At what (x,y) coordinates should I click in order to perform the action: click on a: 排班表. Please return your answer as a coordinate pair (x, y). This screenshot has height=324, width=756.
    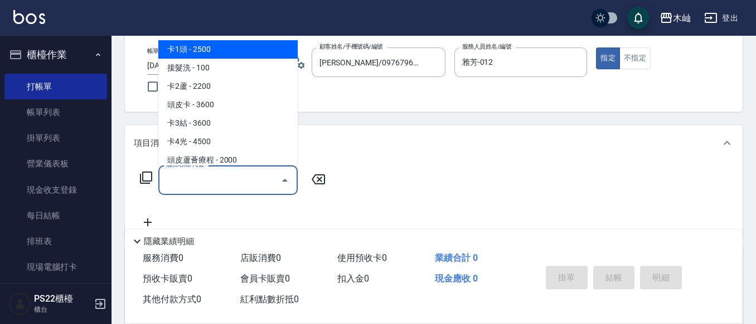
    Looking at the image, I should click on (56, 241).